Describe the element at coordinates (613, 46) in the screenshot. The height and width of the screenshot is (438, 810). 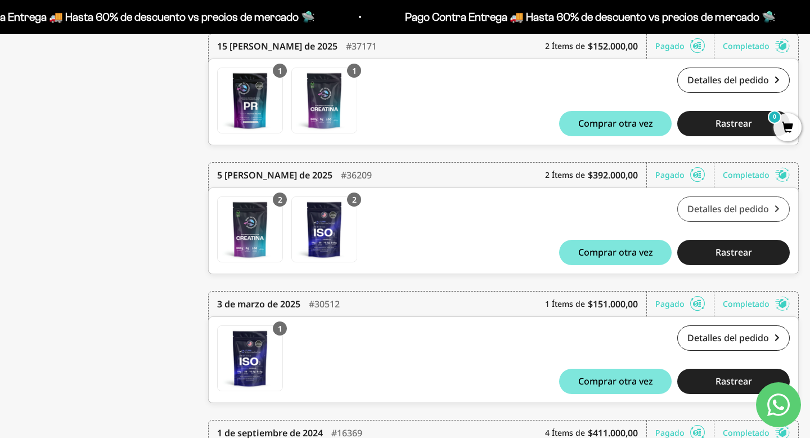
I see `b: $152.000,00` at that location.